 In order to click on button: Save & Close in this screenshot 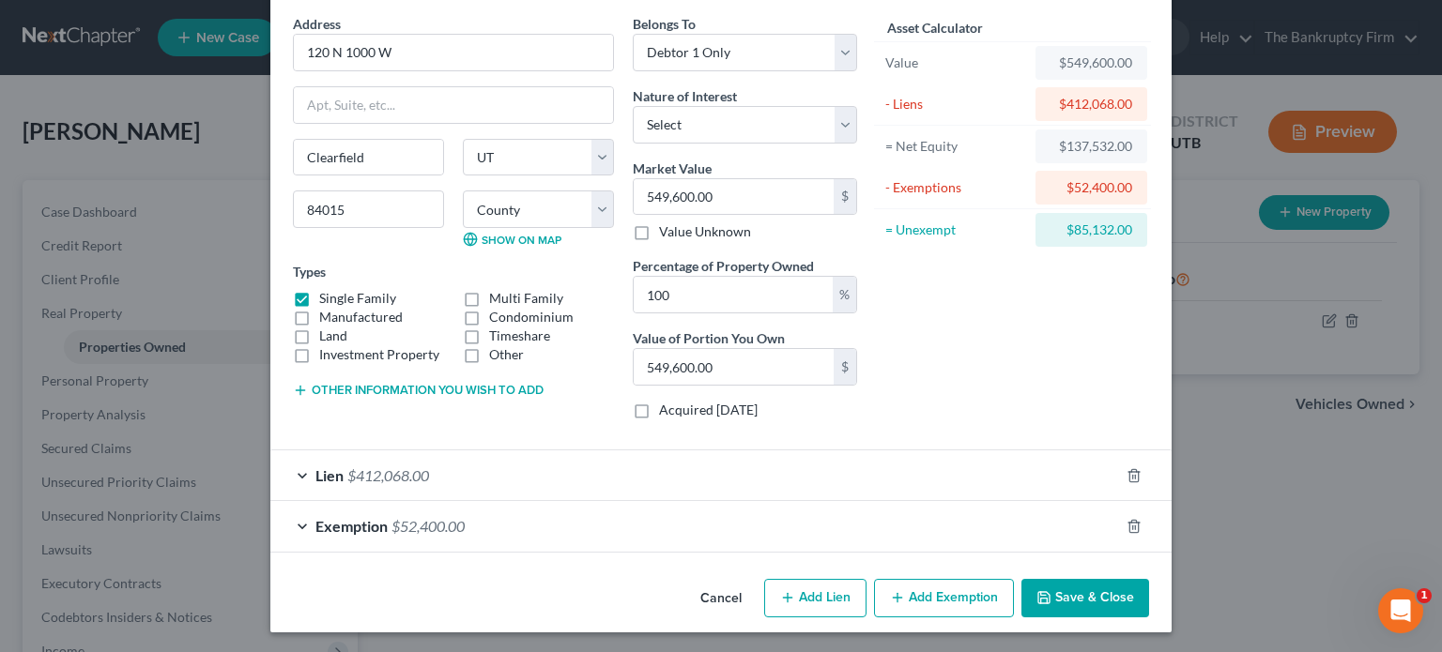, I will do `click(1085, 599)`.